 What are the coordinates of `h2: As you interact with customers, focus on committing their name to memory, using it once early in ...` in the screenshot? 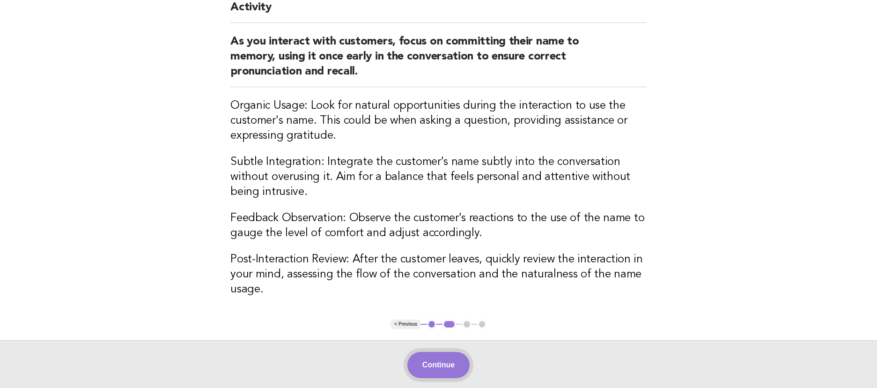 It's located at (438, 60).